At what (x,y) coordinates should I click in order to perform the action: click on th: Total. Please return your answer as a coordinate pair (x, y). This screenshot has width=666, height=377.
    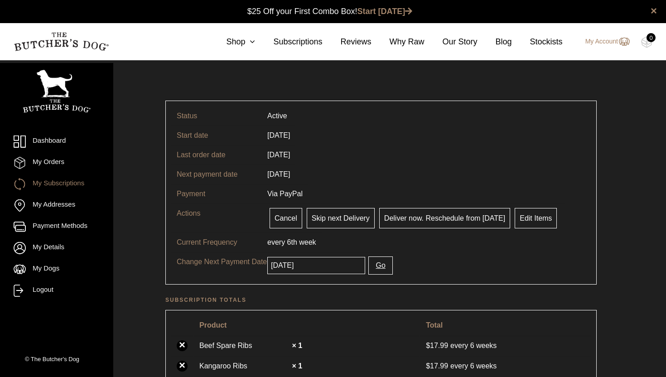
    Looking at the image, I should click on (506, 325).